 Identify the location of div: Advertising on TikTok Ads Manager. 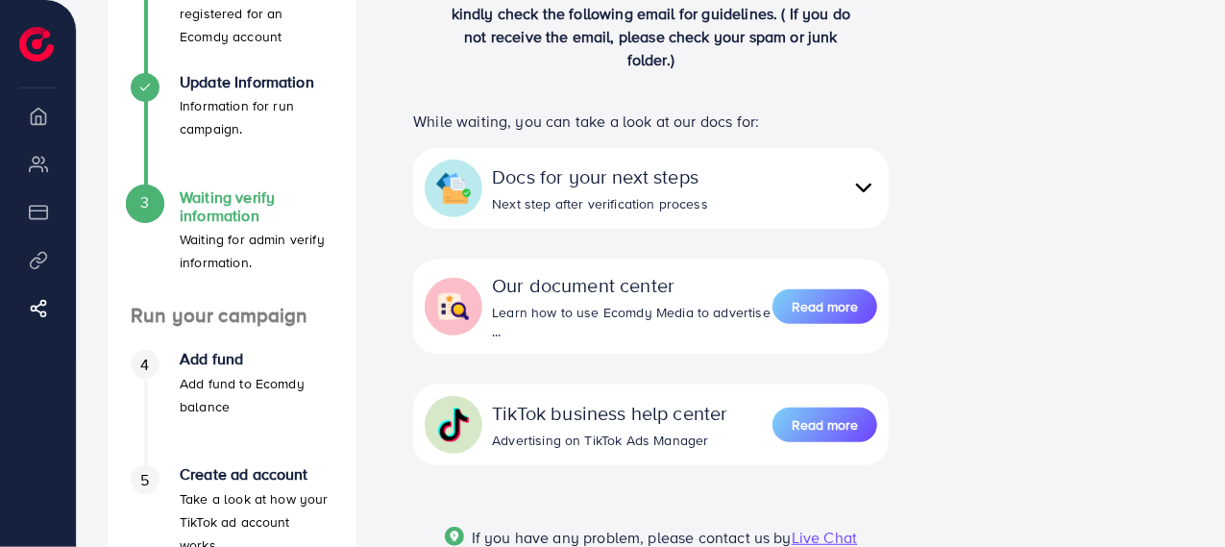
(609, 440).